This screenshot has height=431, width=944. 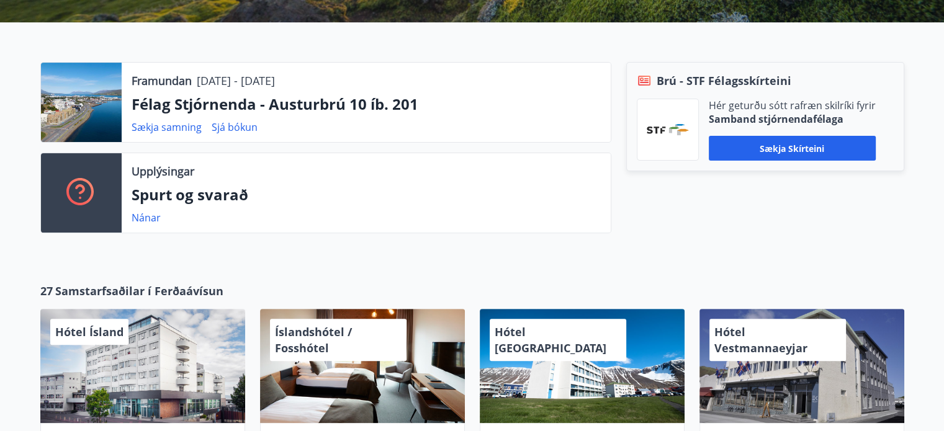 I want to click on p: Upplýsingar, so click(x=163, y=171).